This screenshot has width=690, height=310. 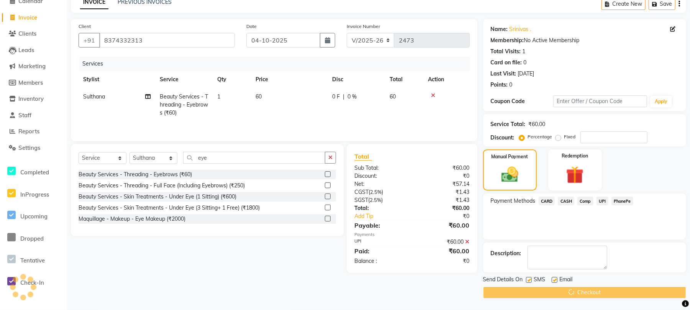 What do you see at coordinates (162, 186) in the screenshot?
I see `div: Beauty Services - Threading - Full Face (Including Eyebrows) (₹250)` at bounding box center [162, 186].